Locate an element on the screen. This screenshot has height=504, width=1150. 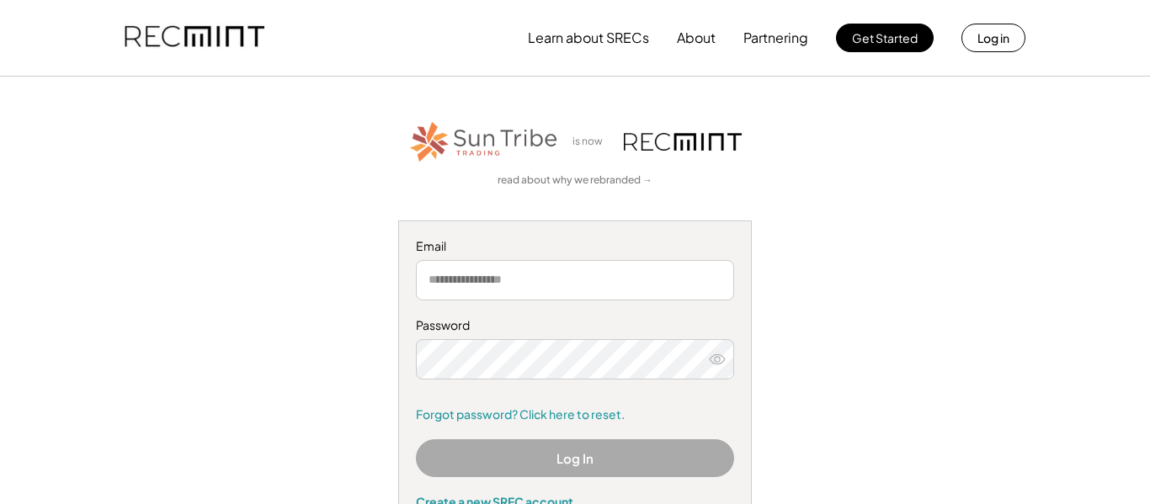
div: Password is located at coordinates (575, 326).